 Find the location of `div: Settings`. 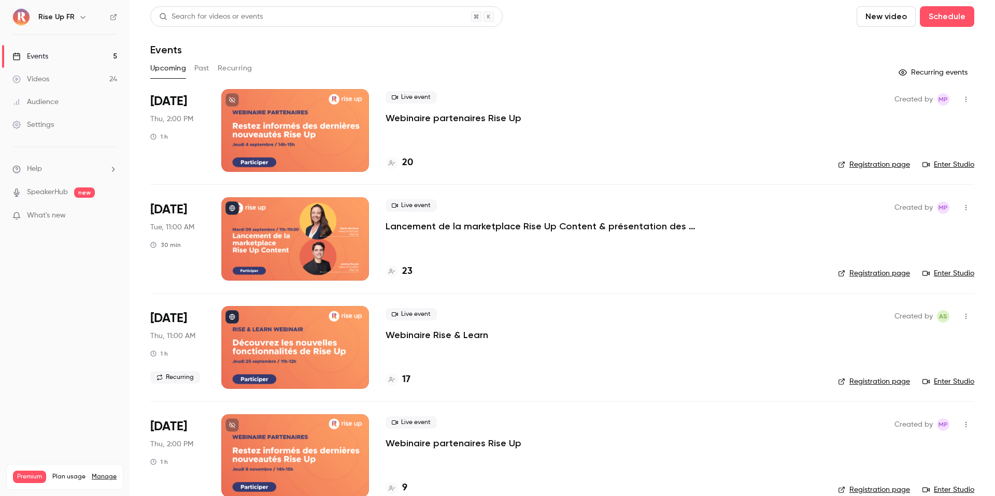

div: Settings is located at coordinates (33, 125).